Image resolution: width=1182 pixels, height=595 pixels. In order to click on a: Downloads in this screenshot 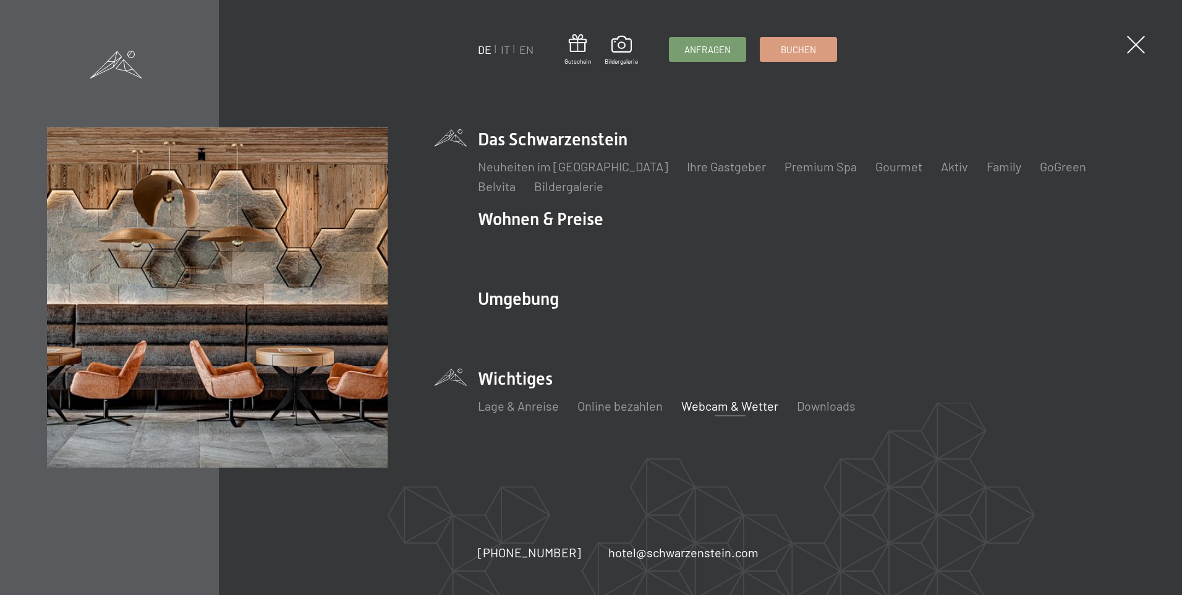, I will do `click(826, 405)`.